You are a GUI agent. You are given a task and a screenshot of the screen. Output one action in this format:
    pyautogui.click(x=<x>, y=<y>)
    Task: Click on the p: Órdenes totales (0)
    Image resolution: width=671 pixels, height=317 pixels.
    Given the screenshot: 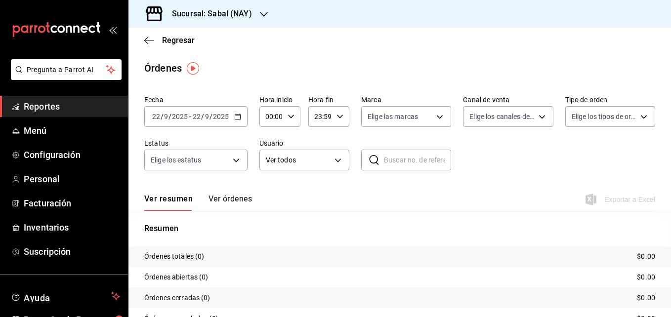 What is the action you would take?
    pyautogui.click(x=174, y=256)
    